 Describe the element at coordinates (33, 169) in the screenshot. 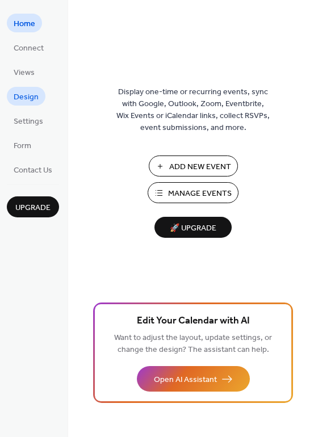

I see `a: Contact Us` at that location.